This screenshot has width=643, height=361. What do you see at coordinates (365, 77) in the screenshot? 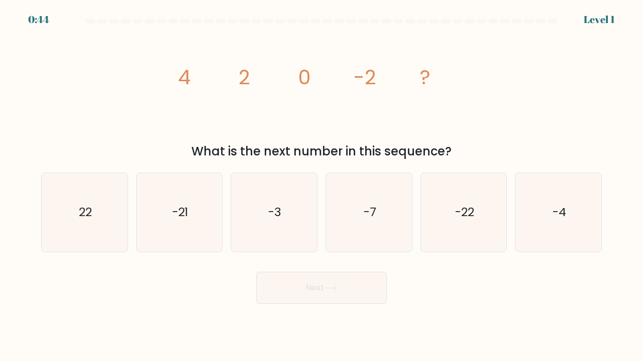
I see `tspan: -2` at bounding box center [365, 77].